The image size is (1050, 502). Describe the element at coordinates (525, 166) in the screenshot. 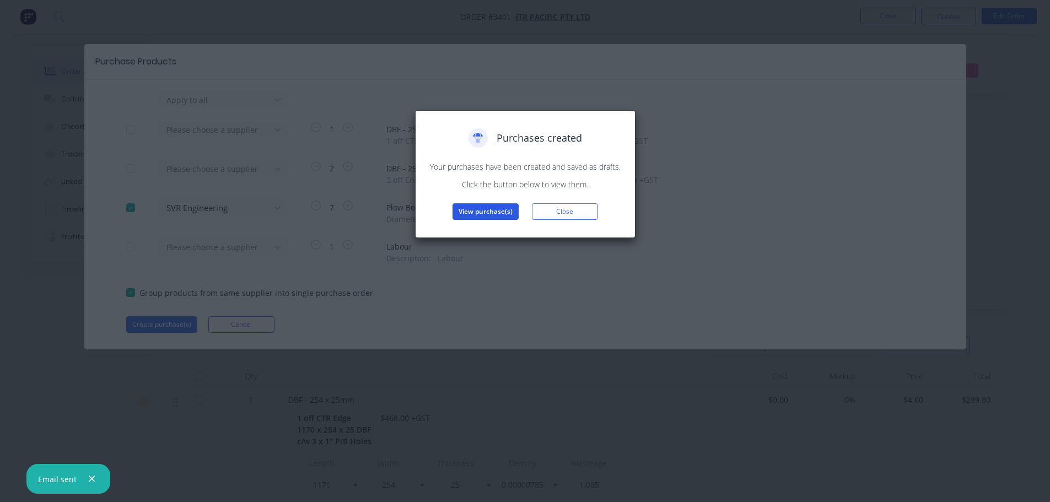

I see `p: Your purchases have been created and saved as drafts.` at that location.